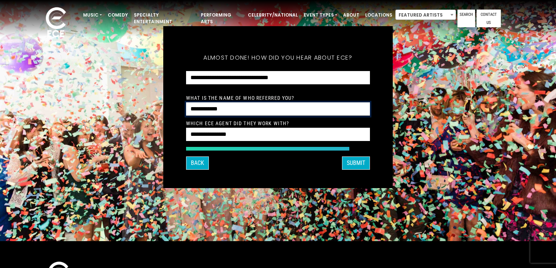  Describe the element at coordinates (488, 18) in the screenshot. I see `a: Contact Us` at that location.